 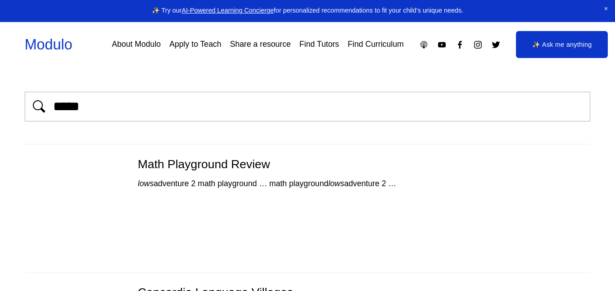 I want to click on a: Apple Podcasts, so click(x=423, y=45).